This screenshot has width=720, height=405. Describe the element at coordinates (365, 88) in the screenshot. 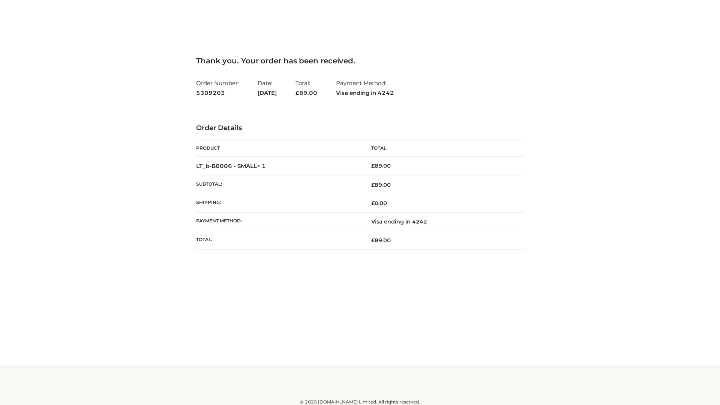

I see `li: Payment Method:` at that location.